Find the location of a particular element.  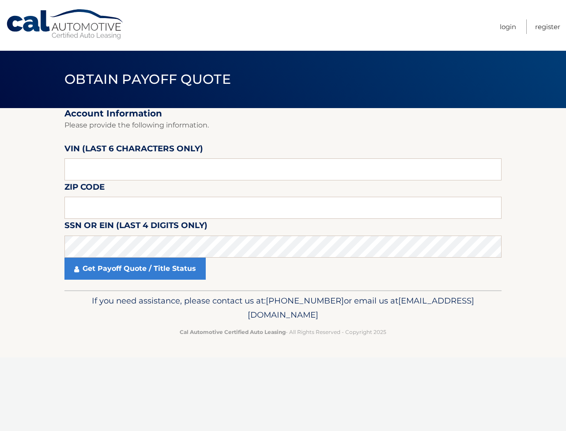

a: Cal Automotive is located at coordinates (65, 24).